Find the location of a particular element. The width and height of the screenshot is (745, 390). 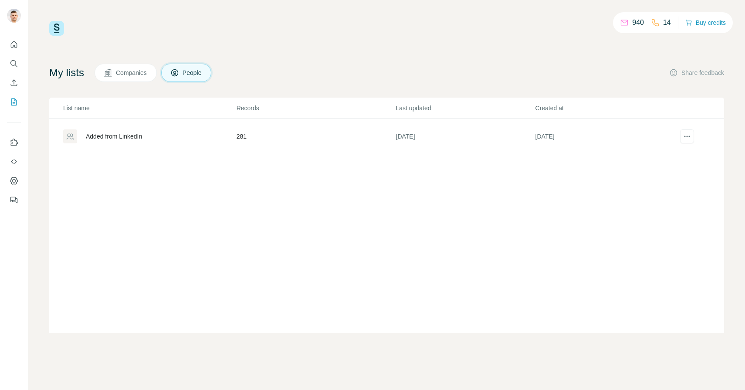

span: Companies is located at coordinates (132, 73).